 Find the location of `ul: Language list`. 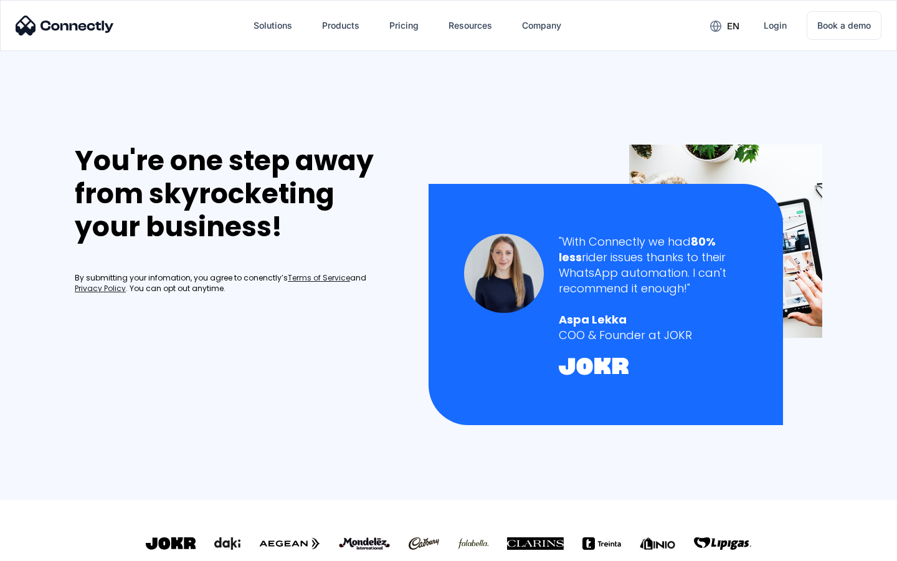

ul: Language list is located at coordinates (50, 547).